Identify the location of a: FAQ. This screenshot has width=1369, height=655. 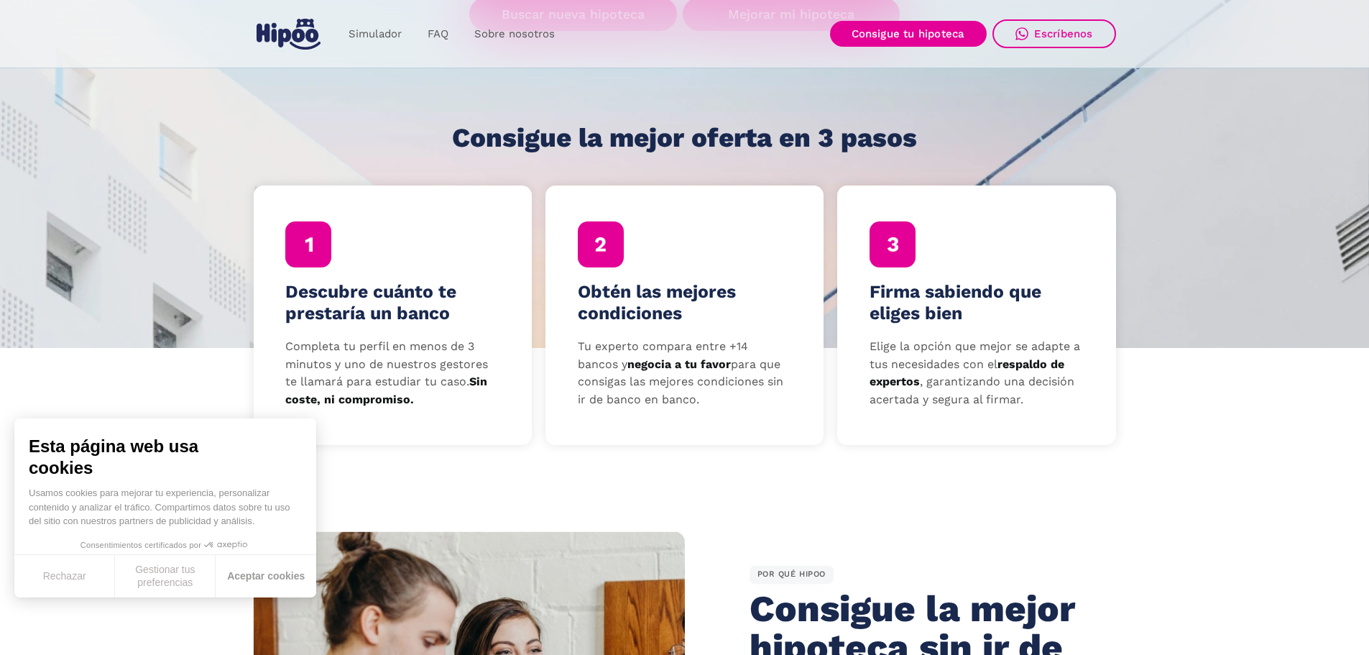
(438, 34).